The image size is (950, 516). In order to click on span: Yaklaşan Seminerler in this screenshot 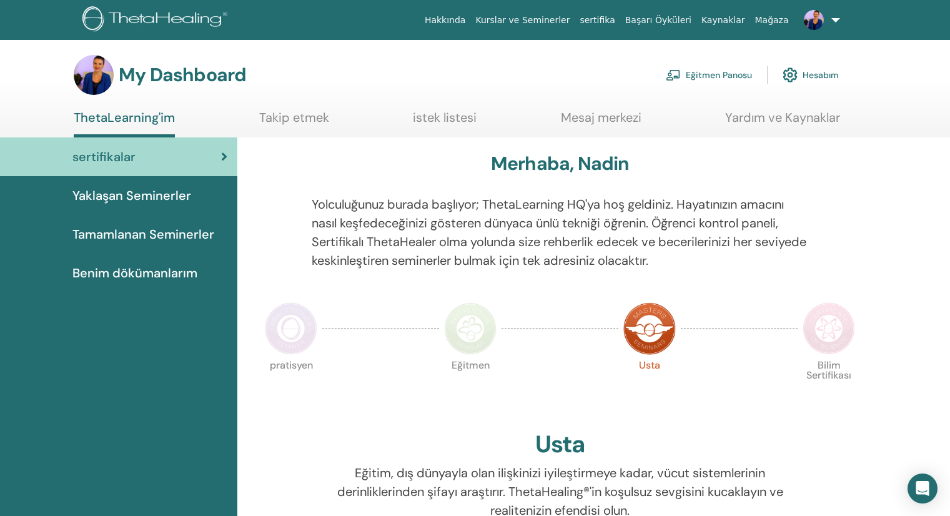, I will do `click(132, 195)`.